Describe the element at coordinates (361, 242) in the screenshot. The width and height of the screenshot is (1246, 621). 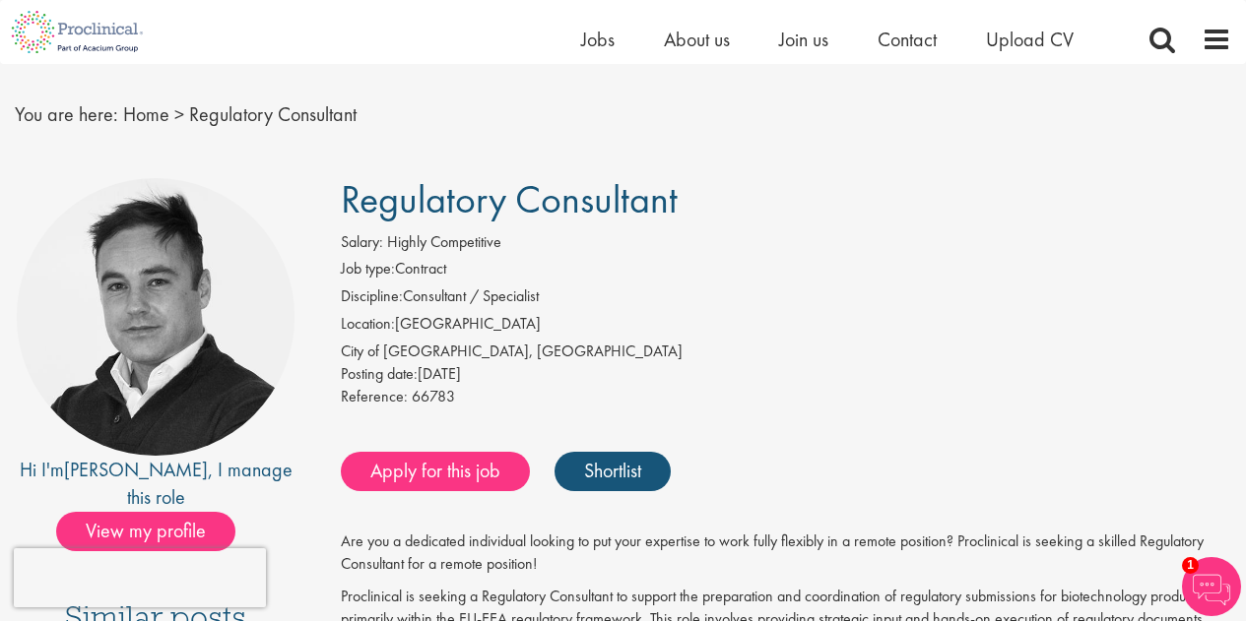
I see `label: Salary:` at that location.